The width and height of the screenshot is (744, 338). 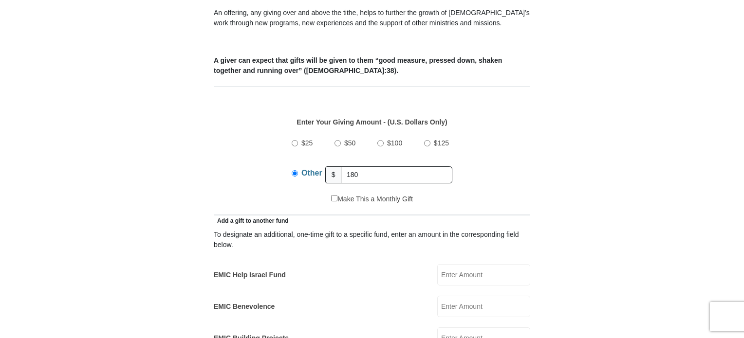 What do you see at coordinates (372, 199) in the screenshot?
I see `label: Make This a Monthly Gift` at bounding box center [372, 199].